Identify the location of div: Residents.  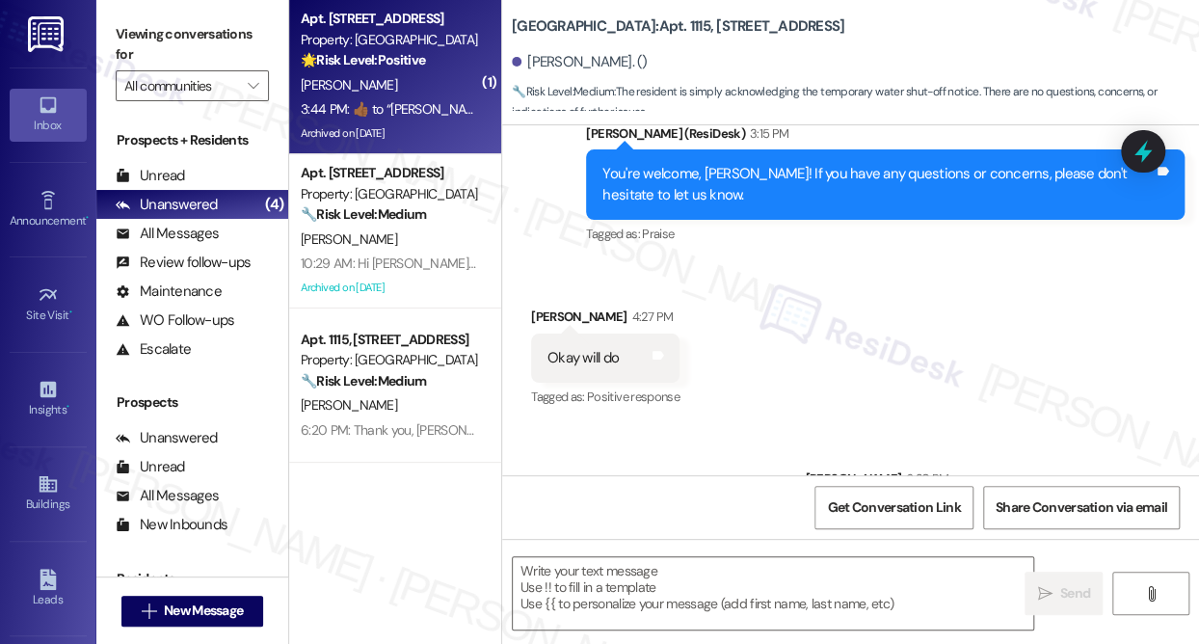
(192, 578).